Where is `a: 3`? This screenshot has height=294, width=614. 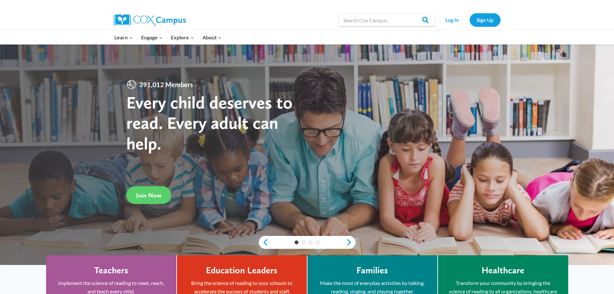
a: 3 is located at coordinates (311, 242).